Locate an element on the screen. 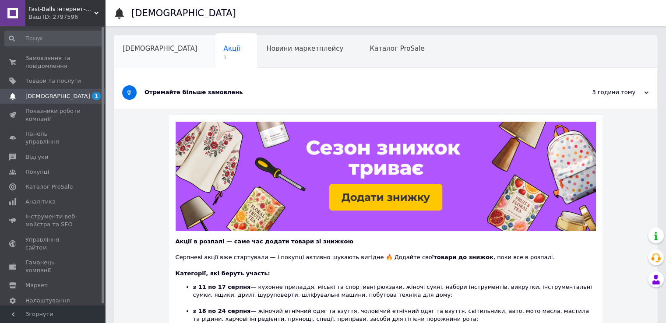 The image size is (666, 323). div: Ваш ID: 2797596 is located at coordinates (67, 17).